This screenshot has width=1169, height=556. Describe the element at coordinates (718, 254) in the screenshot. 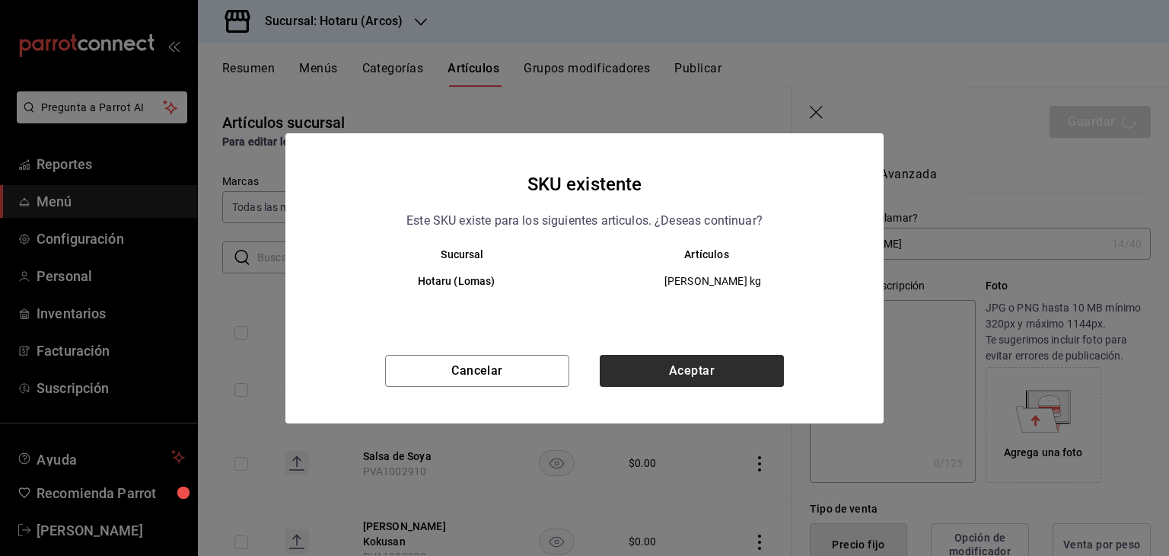

I see `th: Artículos` at that location.